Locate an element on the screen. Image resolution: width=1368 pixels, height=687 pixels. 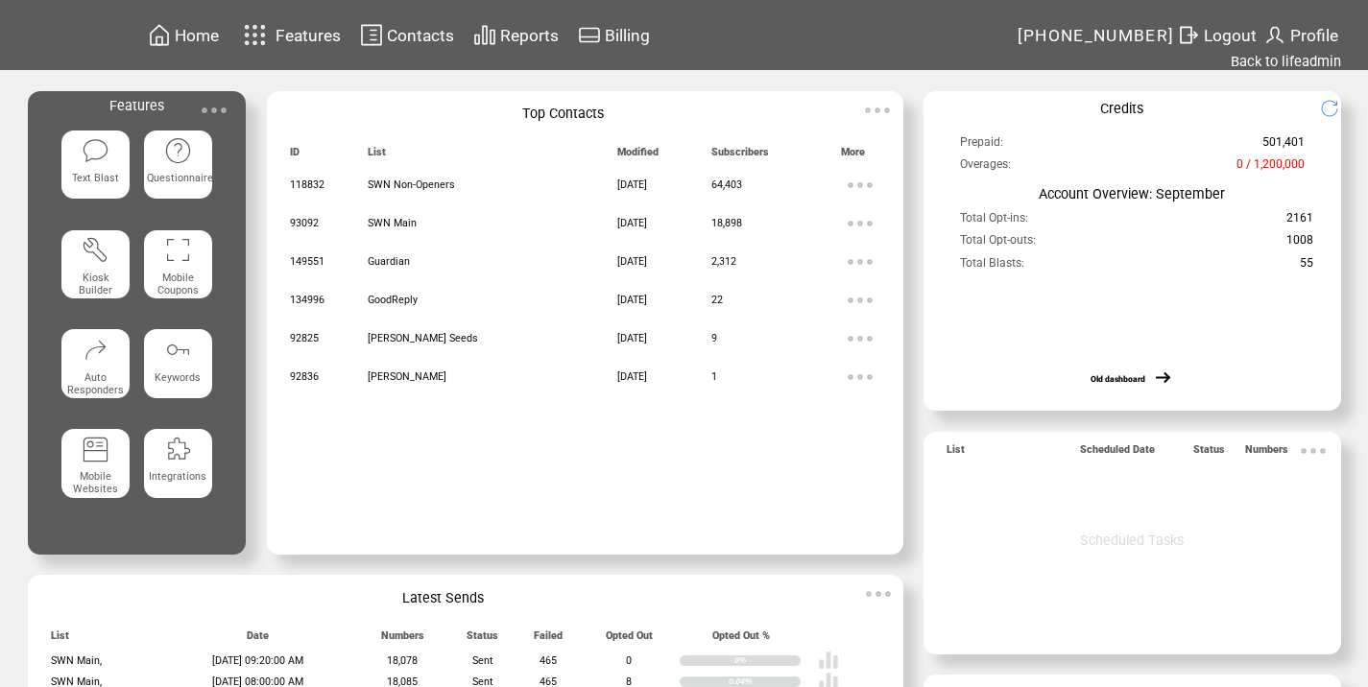
img: exit.svg is located at coordinates (1188, 35).